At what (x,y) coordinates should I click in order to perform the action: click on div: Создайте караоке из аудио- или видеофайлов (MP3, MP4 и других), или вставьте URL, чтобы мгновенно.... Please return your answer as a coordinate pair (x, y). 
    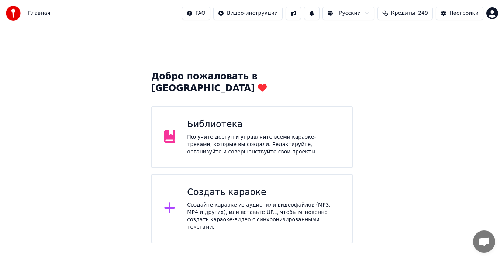
    Looking at the image, I should click on (264, 216).